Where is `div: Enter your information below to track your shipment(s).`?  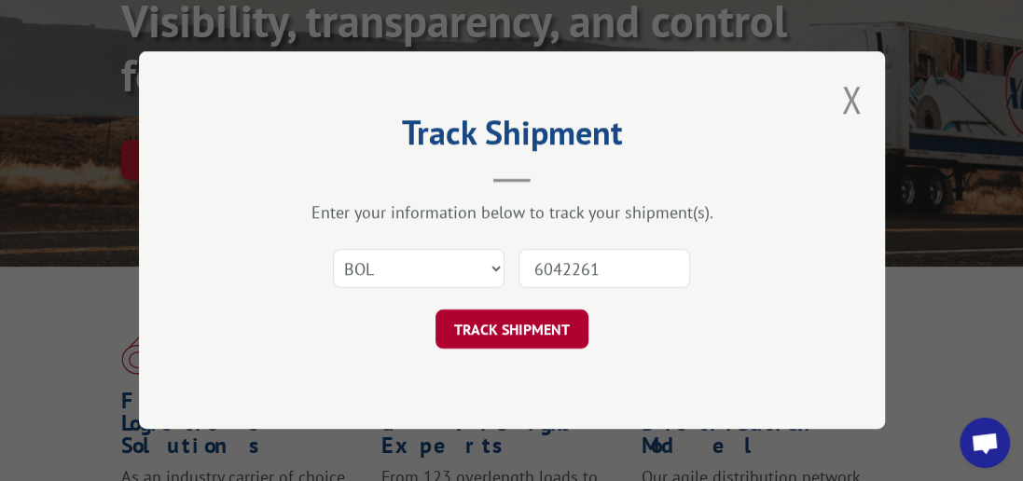 div: Enter your information below to track your shipment(s). is located at coordinates (512, 213).